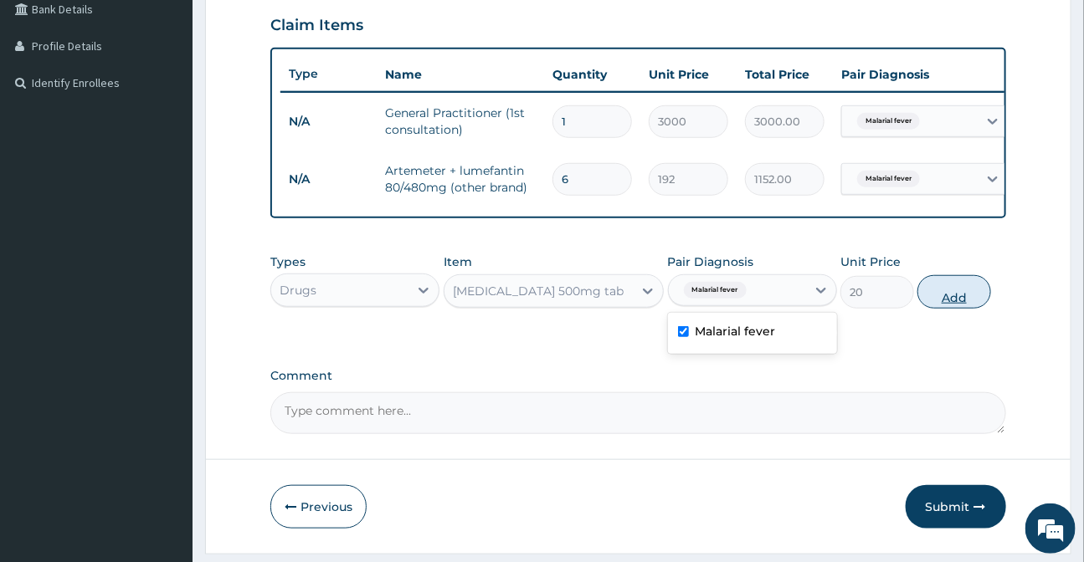 The width and height of the screenshot is (1084, 562). Describe the element at coordinates (288, 262) in the screenshot. I see `label: Types` at that location.